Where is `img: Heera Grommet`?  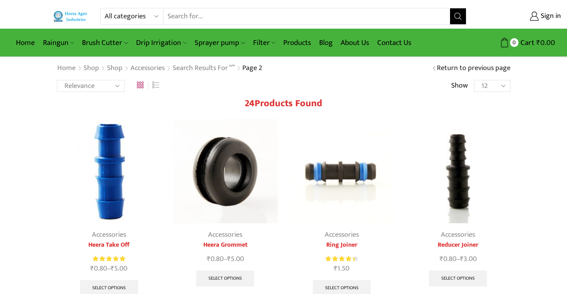
img: Heera Grommet is located at coordinates (225, 171).